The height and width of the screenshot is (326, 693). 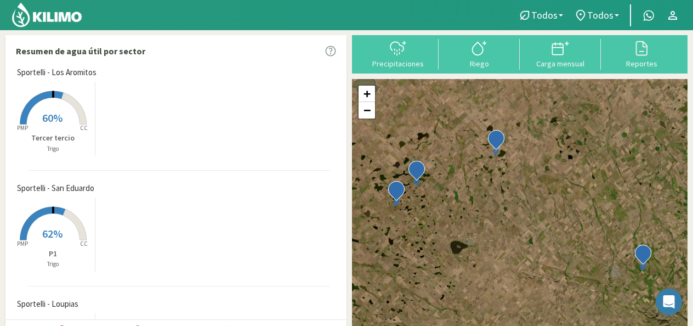 What do you see at coordinates (52, 233) in the screenshot?
I see `span: 62%` at bounding box center [52, 233].